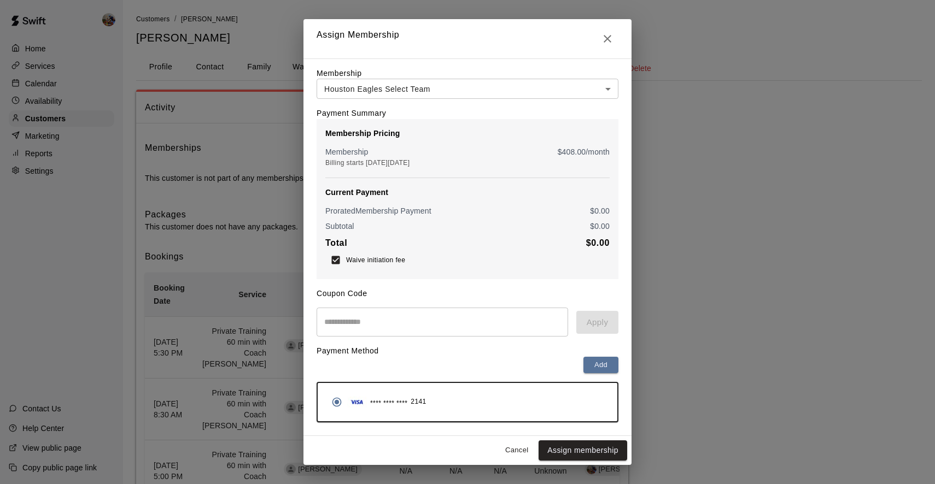  What do you see at coordinates (517, 451) in the screenshot?
I see `button: Cancel` at bounding box center [517, 451].